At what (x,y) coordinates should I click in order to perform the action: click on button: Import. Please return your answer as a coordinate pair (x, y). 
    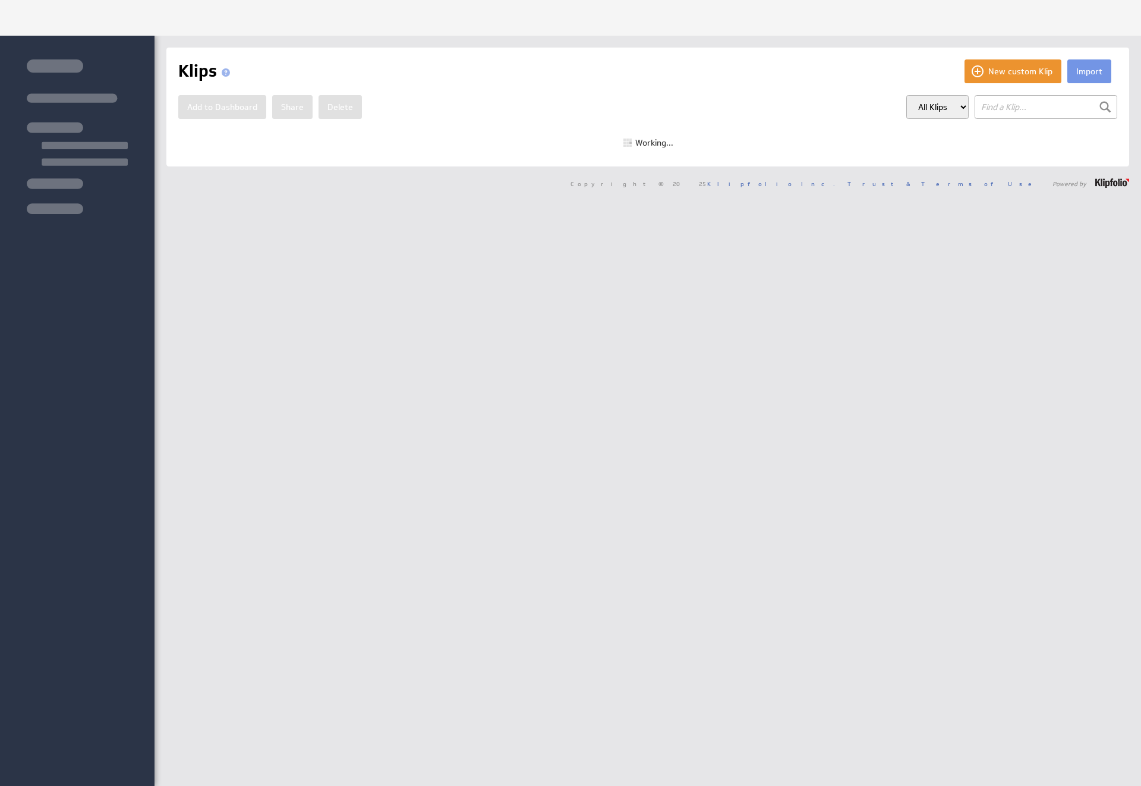
    Looking at the image, I should click on (1089, 71).